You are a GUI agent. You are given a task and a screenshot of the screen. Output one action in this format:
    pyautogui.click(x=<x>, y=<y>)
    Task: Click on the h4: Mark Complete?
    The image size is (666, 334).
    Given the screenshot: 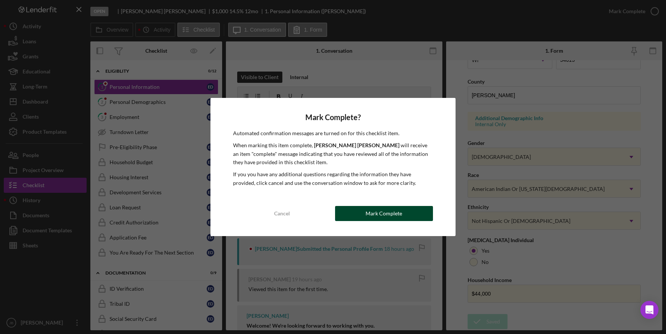 What is the action you would take?
    pyautogui.click(x=333, y=117)
    